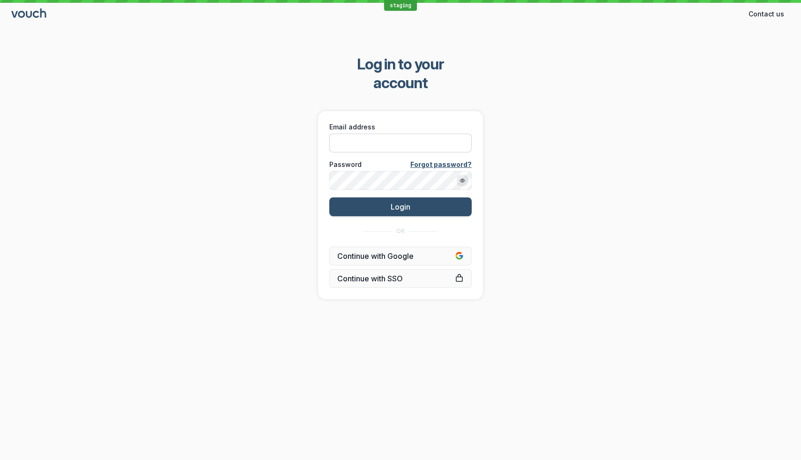 The image size is (801, 460). What do you see at coordinates (441, 164) in the screenshot?
I see `a: Forgot password?` at bounding box center [441, 164].